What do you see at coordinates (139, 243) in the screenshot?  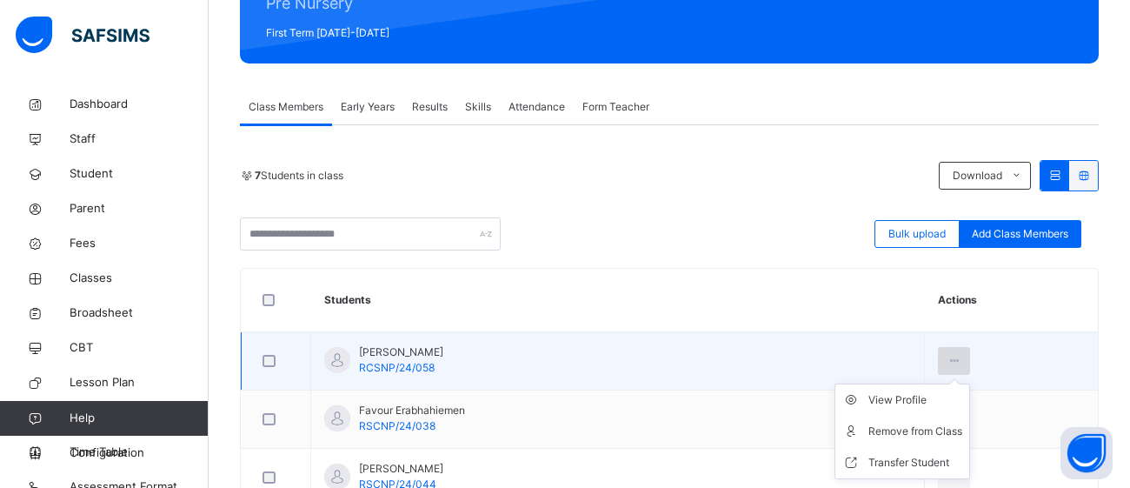 I see `span: Fees` at bounding box center [139, 243].